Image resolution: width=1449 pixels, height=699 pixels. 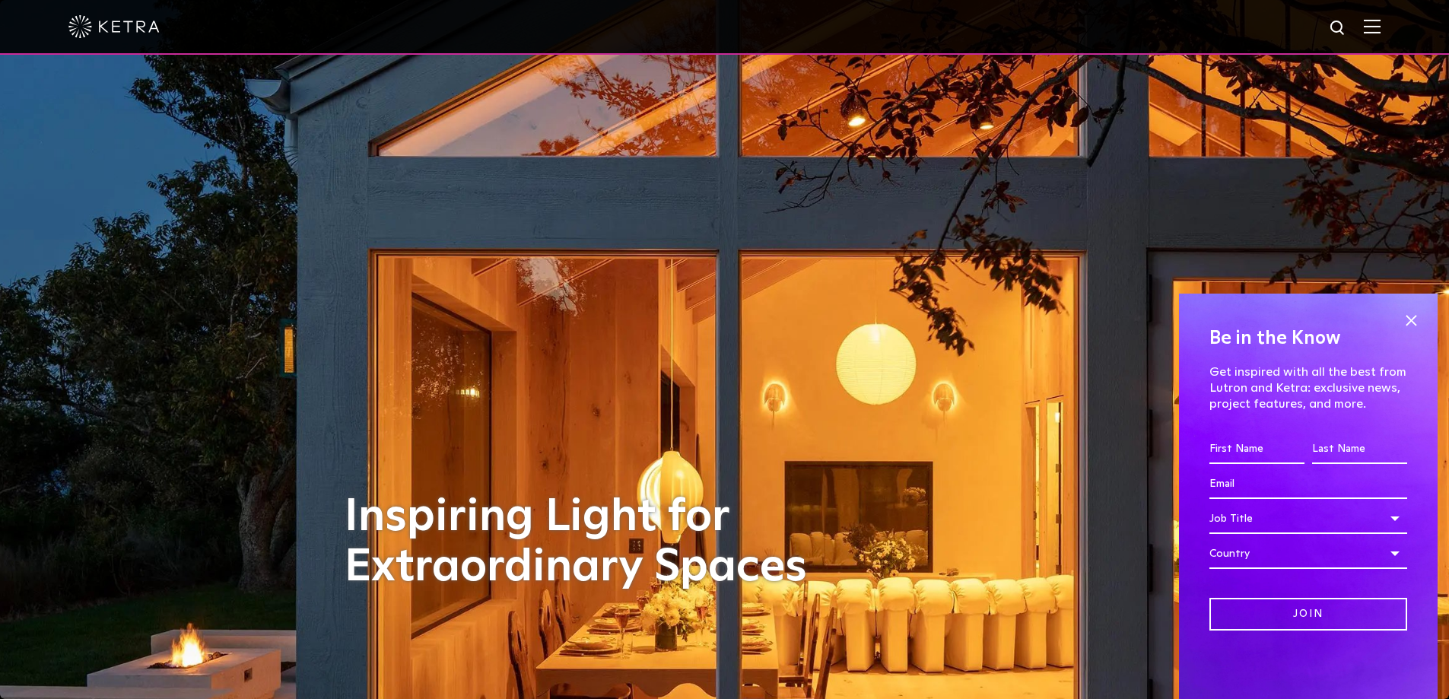 What do you see at coordinates (114, 27) in the screenshot?
I see `img: ketra-logo-2019-white` at bounding box center [114, 27].